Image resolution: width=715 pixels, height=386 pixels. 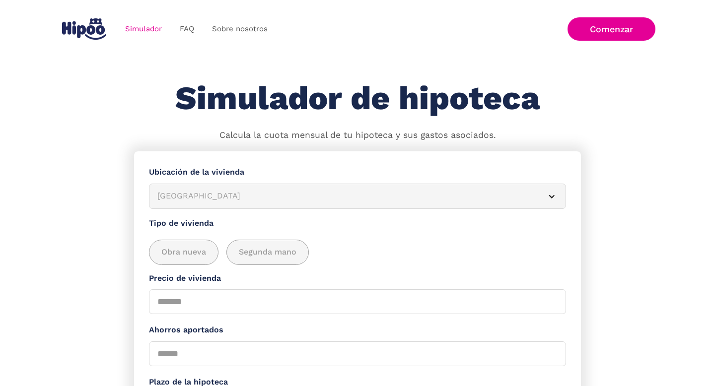 What do you see at coordinates (357, 172) in the screenshot?
I see `label: Ubicación de la vivienda` at bounding box center [357, 172].